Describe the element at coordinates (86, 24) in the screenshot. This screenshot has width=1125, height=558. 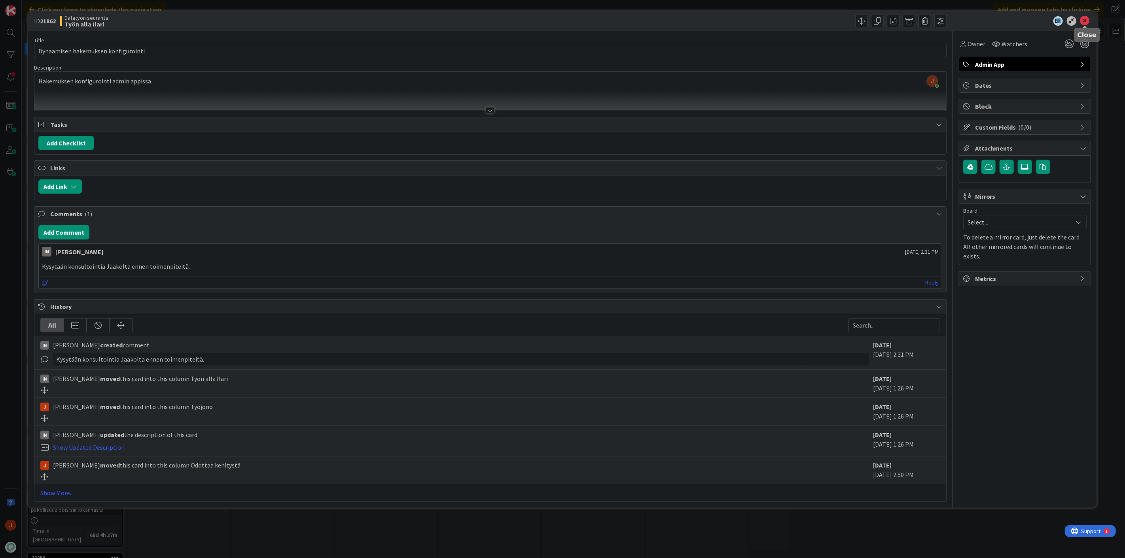
I see `b: Työn alla Ilari` at that location.